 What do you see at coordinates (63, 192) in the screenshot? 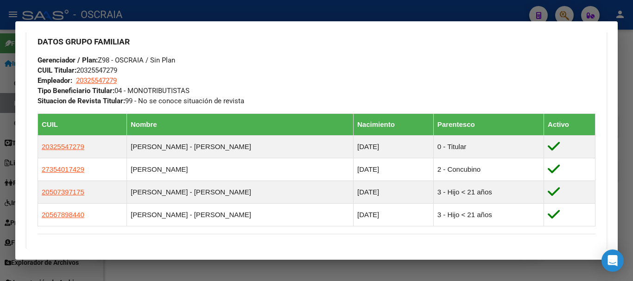
I see `span: 20507397175` at bounding box center [63, 192].